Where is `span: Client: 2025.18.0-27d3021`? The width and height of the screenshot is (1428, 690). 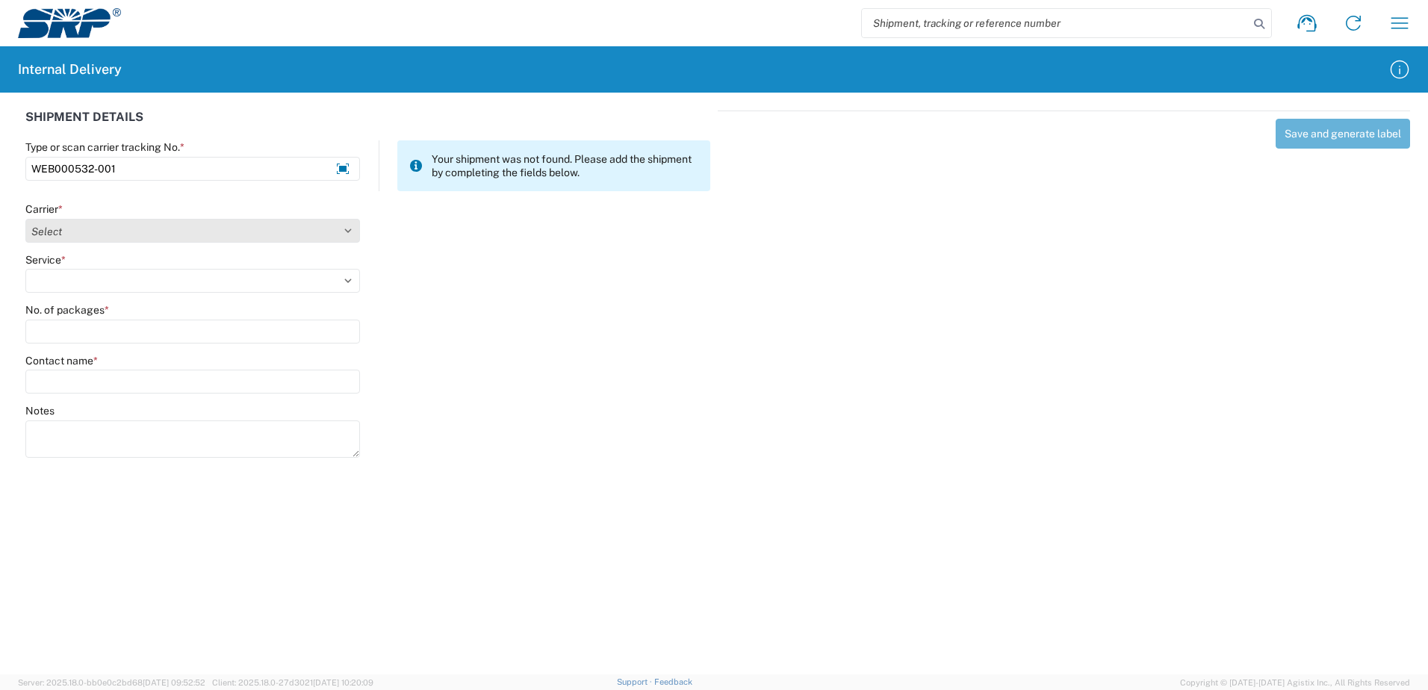 span: Client: 2025.18.0-27d3021 is located at coordinates (293, 683).